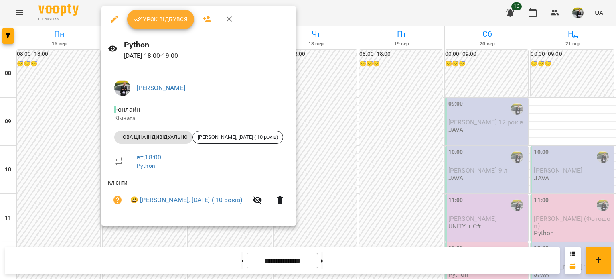  What do you see at coordinates (207, 45) in the screenshot?
I see `h6: Python` at bounding box center [207, 45].